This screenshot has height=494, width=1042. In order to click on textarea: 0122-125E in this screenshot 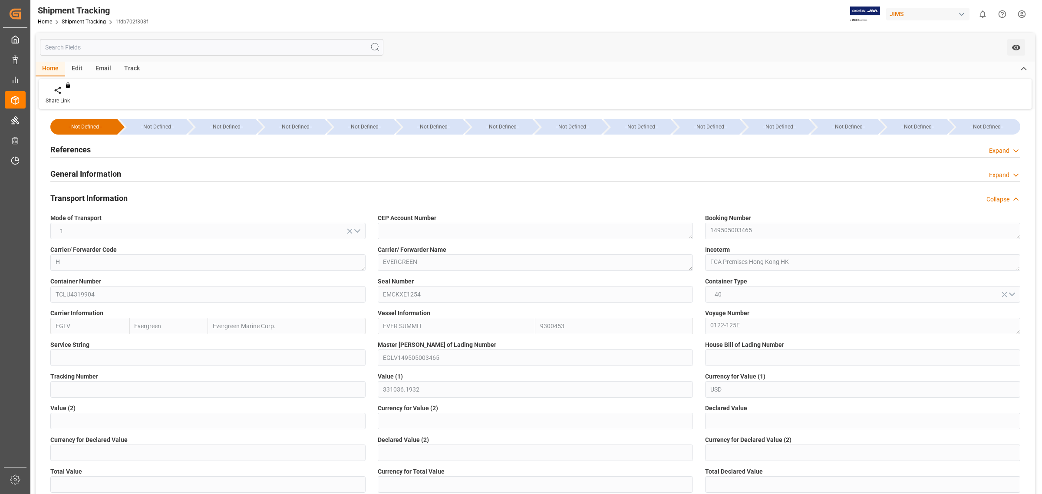, I will do `click(863, 326)`.